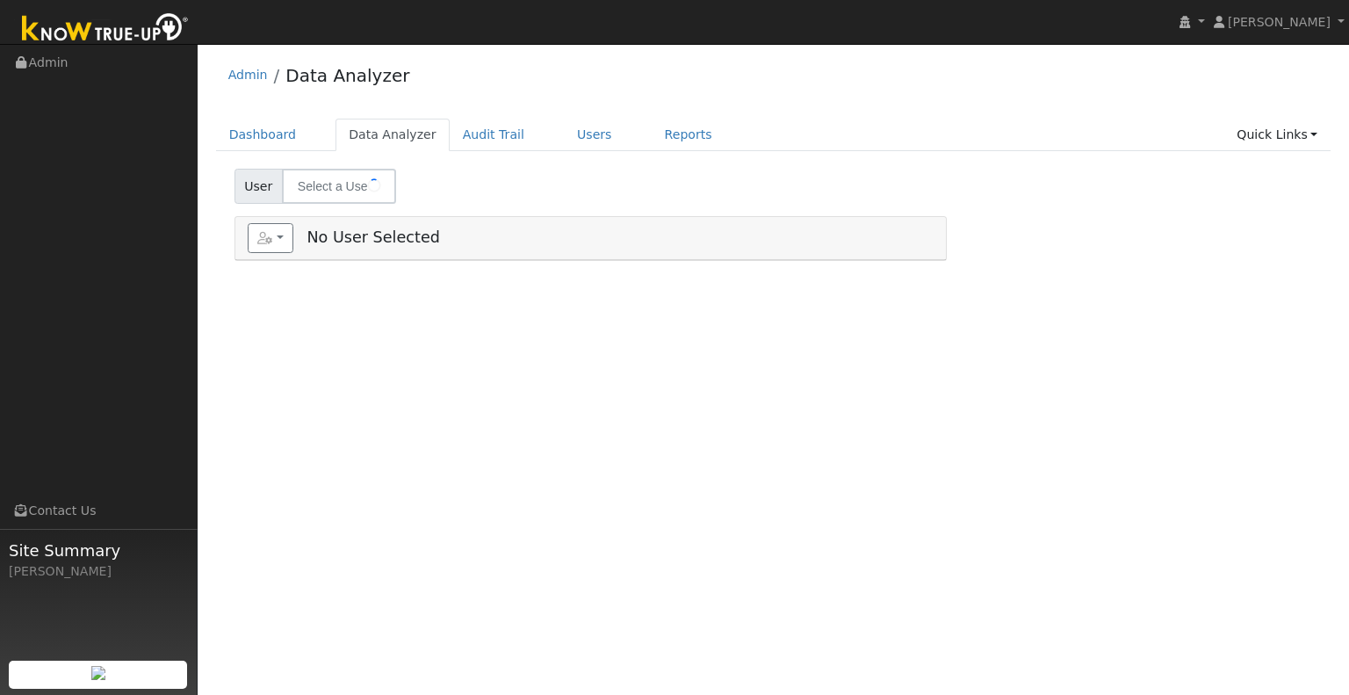 This screenshot has width=1349, height=695. Describe the element at coordinates (263, 134) in the screenshot. I see `a: Dashboard` at that location.